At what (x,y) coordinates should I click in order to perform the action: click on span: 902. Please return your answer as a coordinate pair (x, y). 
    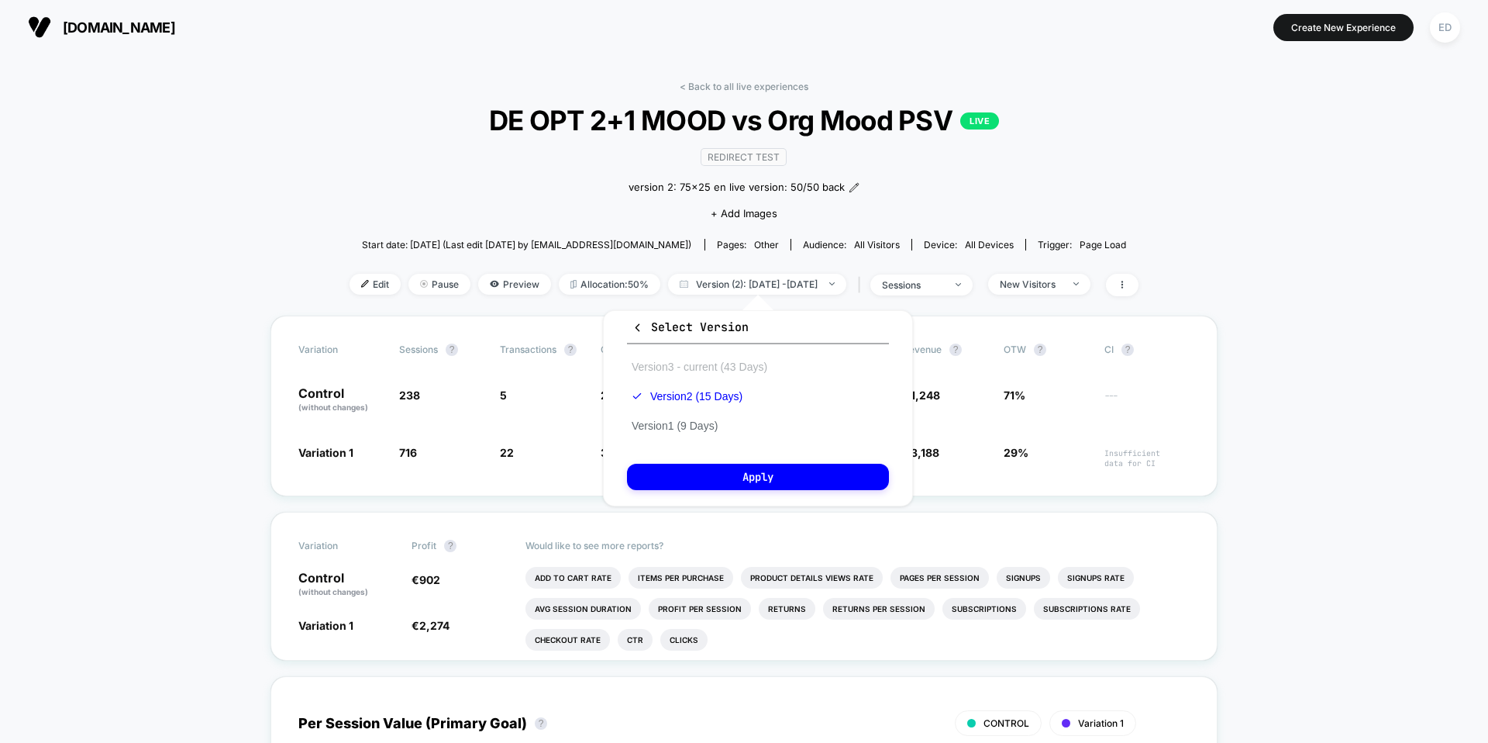
    Looking at the image, I should click on (429, 579).